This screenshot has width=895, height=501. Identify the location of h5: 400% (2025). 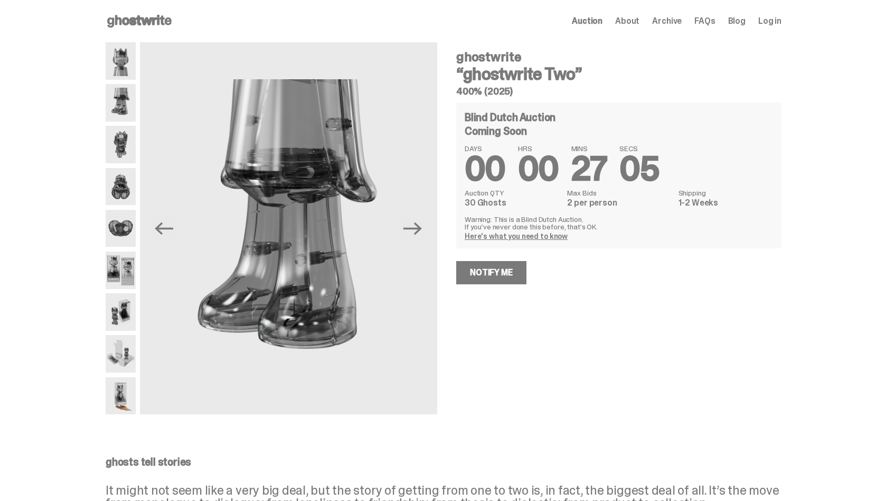
(619, 91).